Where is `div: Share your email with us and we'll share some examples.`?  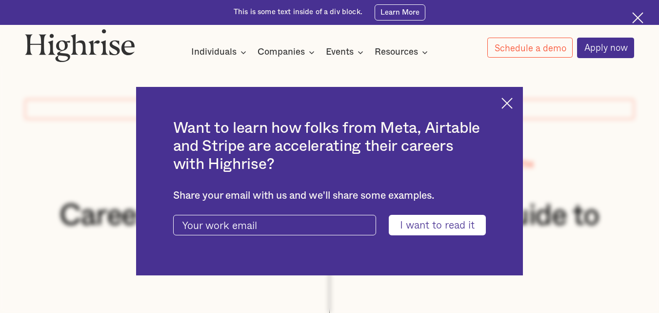
div: Share your email with us and we'll share some examples. is located at coordinates (330, 196).